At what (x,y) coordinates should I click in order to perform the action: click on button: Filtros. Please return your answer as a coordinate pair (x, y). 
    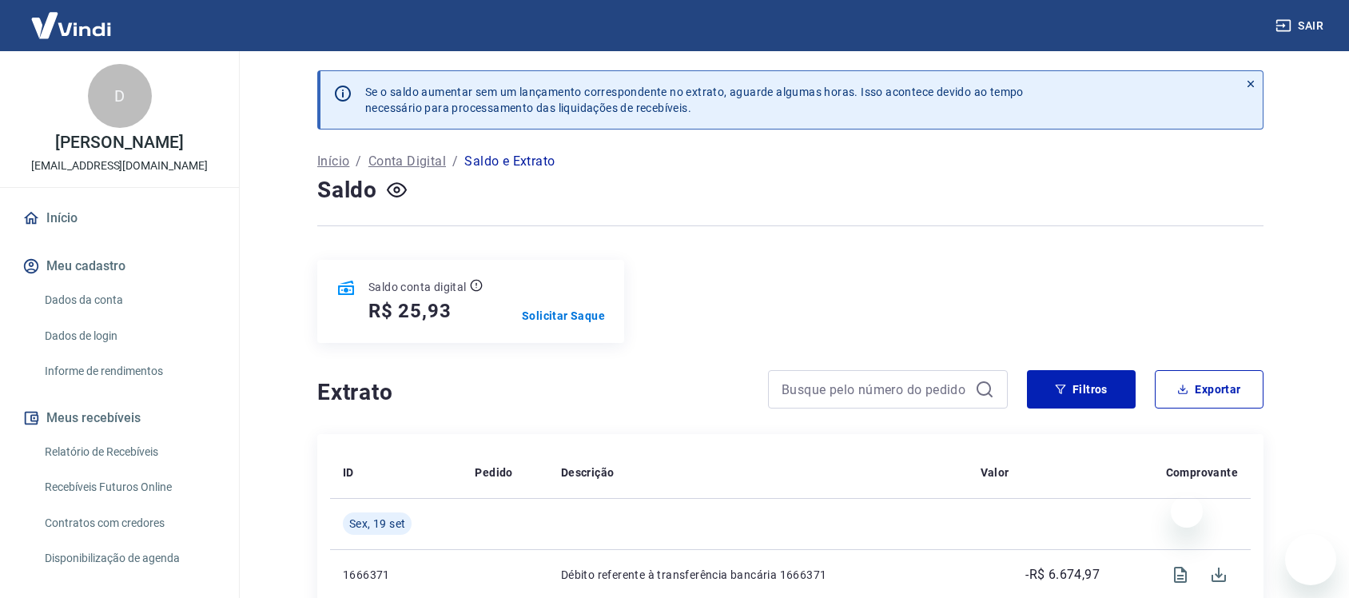
    Looking at the image, I should click on (1081, 389).